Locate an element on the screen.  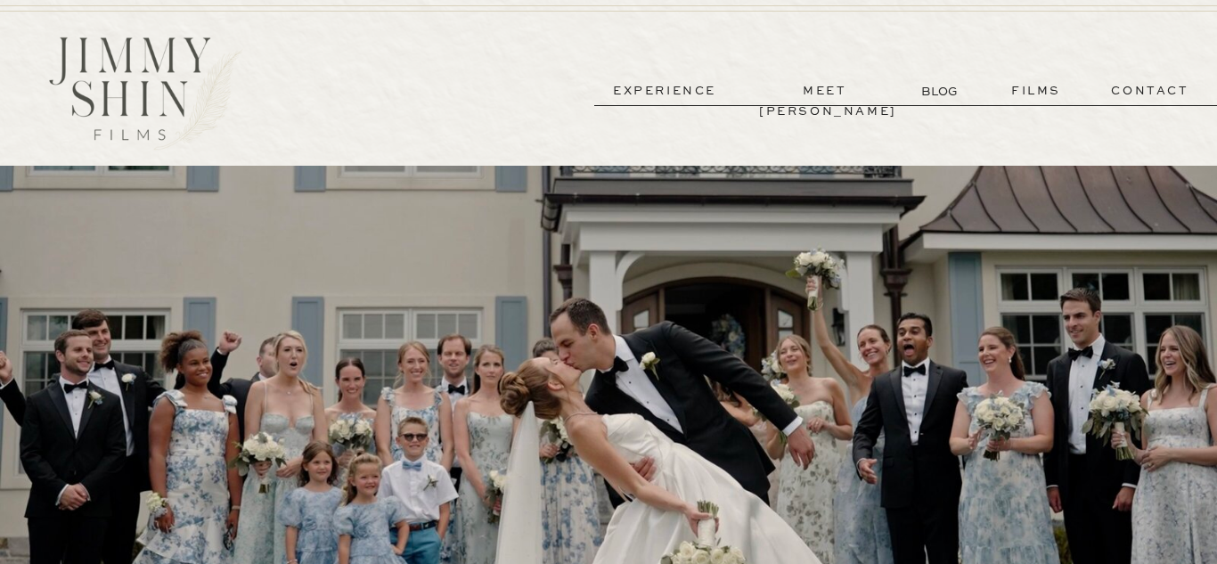
p: films is located at coordinates (1036, 91).